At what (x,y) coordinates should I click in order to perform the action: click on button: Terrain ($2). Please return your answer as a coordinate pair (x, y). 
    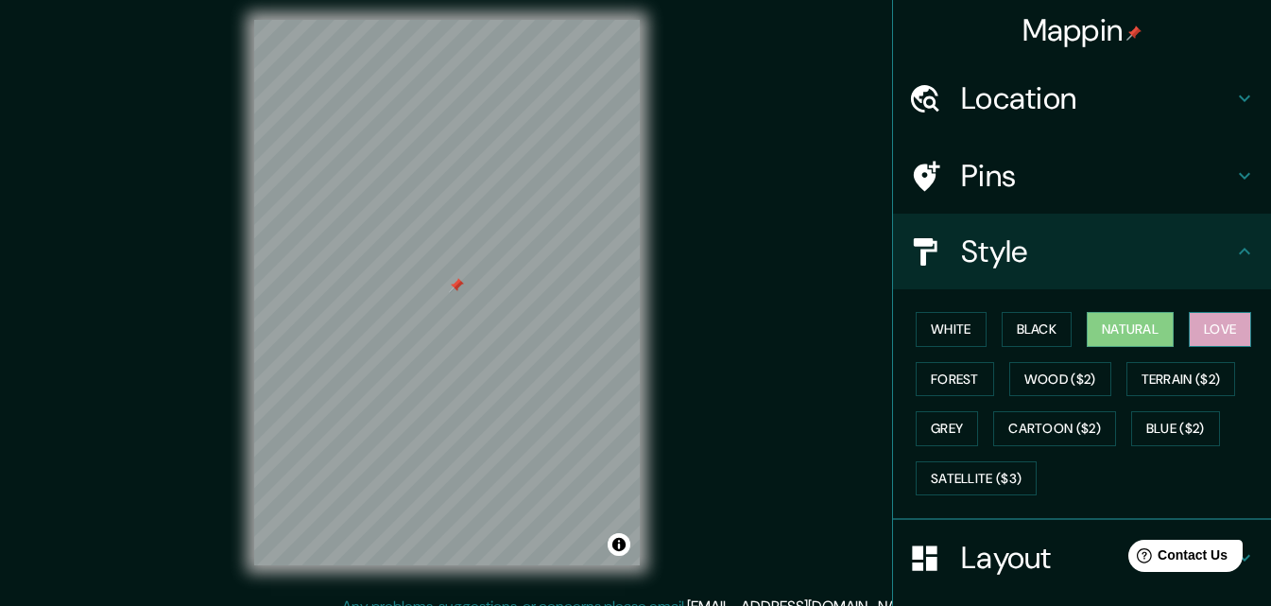
    Looking at the image, I should click on (1181, 379).